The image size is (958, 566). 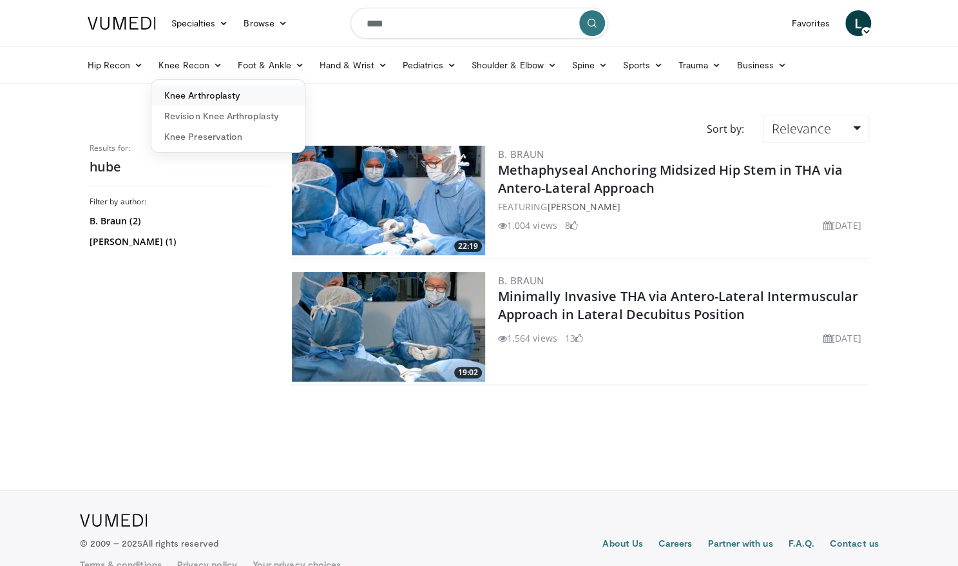 What do you see at coordinates (178, 221) in the screenshot?
I see `a: B. Braun (2)` at bounding box center [178, 221].